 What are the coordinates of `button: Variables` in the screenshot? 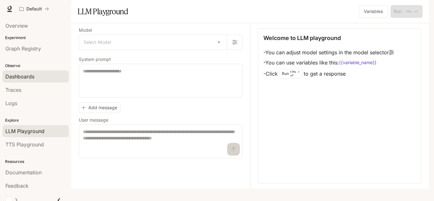 It's located at (373, 11).